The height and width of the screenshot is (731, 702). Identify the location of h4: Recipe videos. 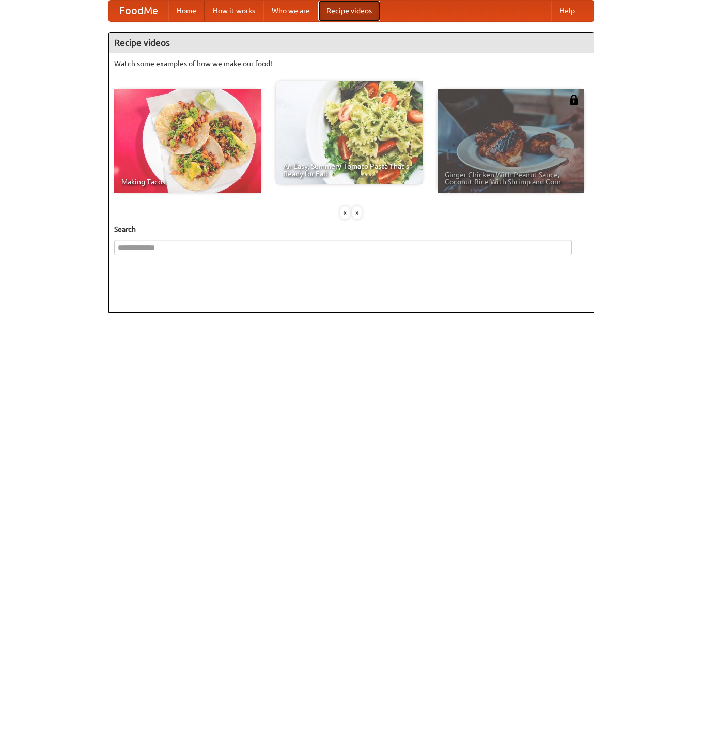
(351, 43).